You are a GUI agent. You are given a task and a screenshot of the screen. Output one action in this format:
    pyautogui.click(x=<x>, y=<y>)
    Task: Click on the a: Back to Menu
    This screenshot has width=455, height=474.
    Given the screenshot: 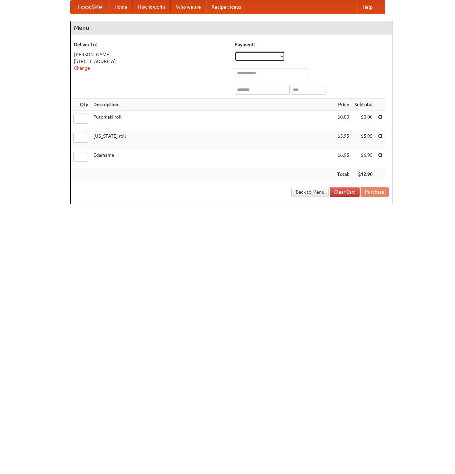 What is the action you would take?
    pyautogui.click(x=310, y=192)
    